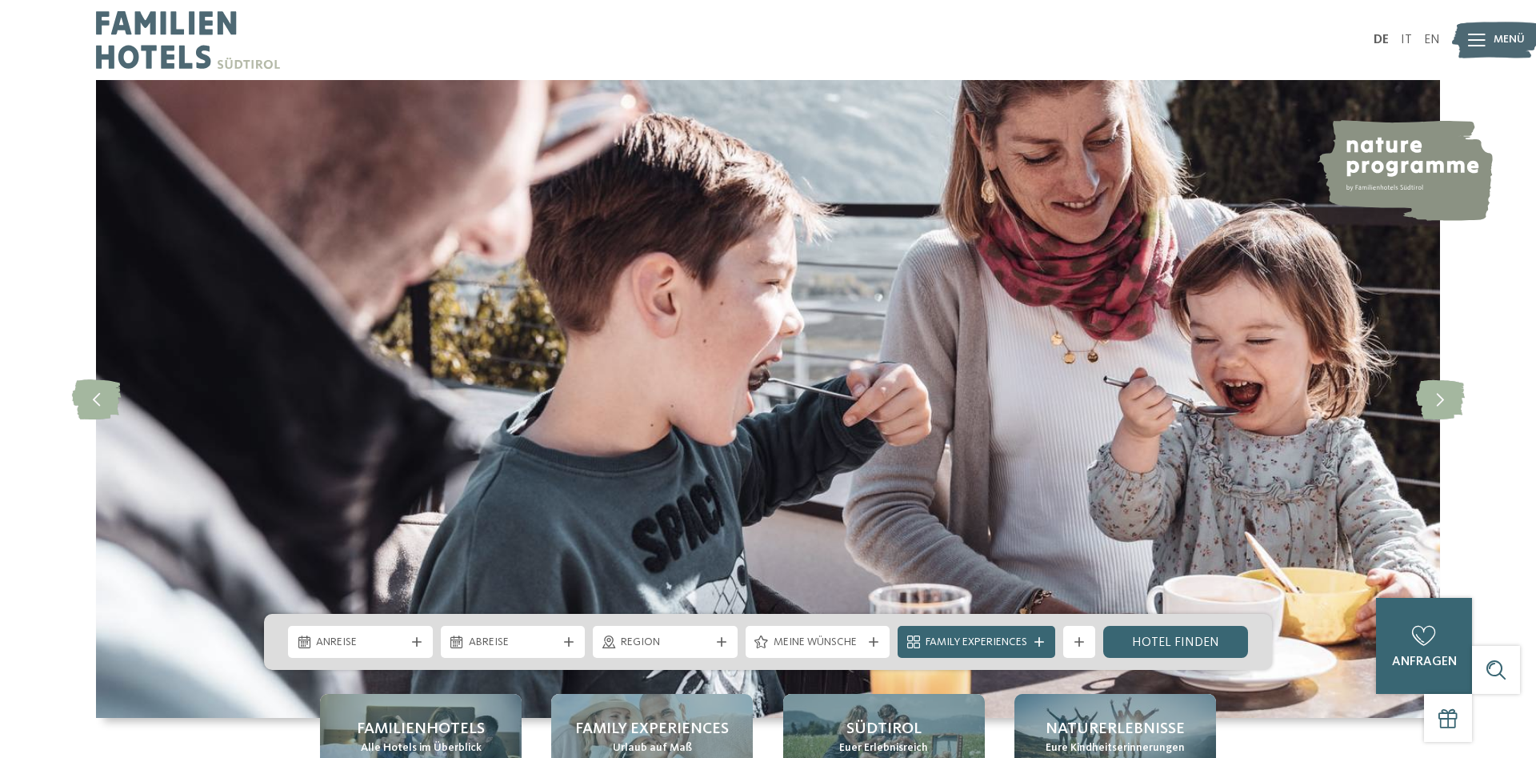 The image size is (1536, 758). Describe the element at coordinates (884, 729) in the screenshot. I see `span: Südtirol` at that location.